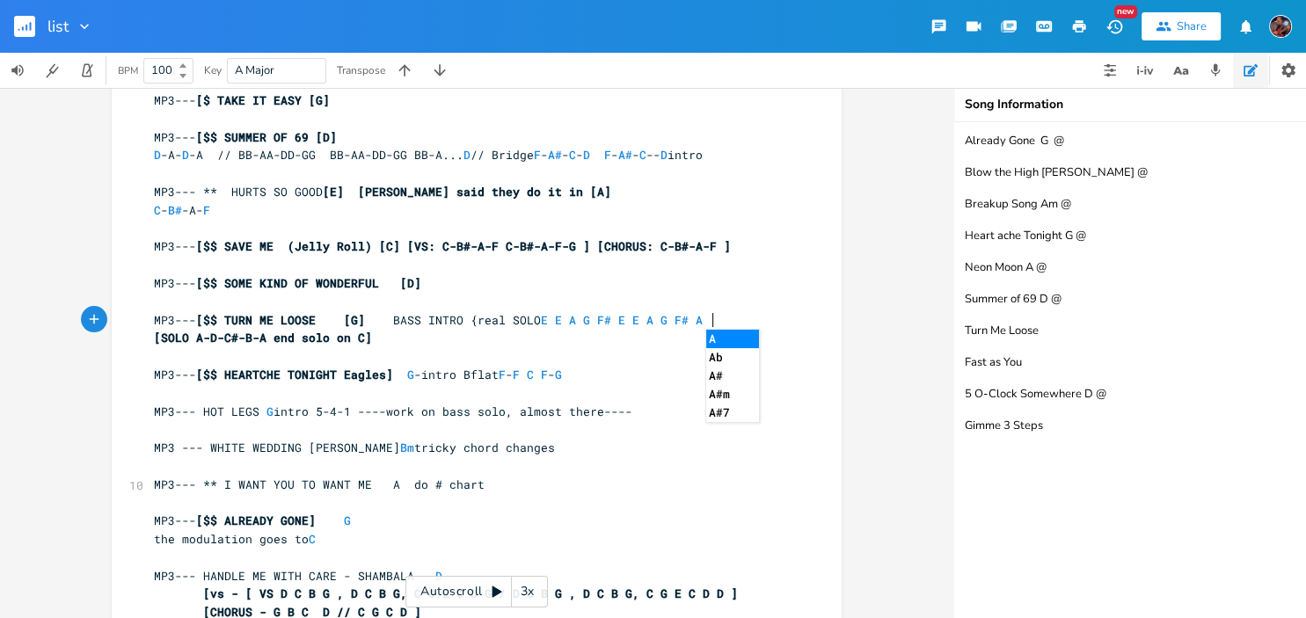 The image size is (1306, 618). What do you see at coordinates (58, 26) in the screenshot?
I see `span: list` at bounding box center [58, 26].